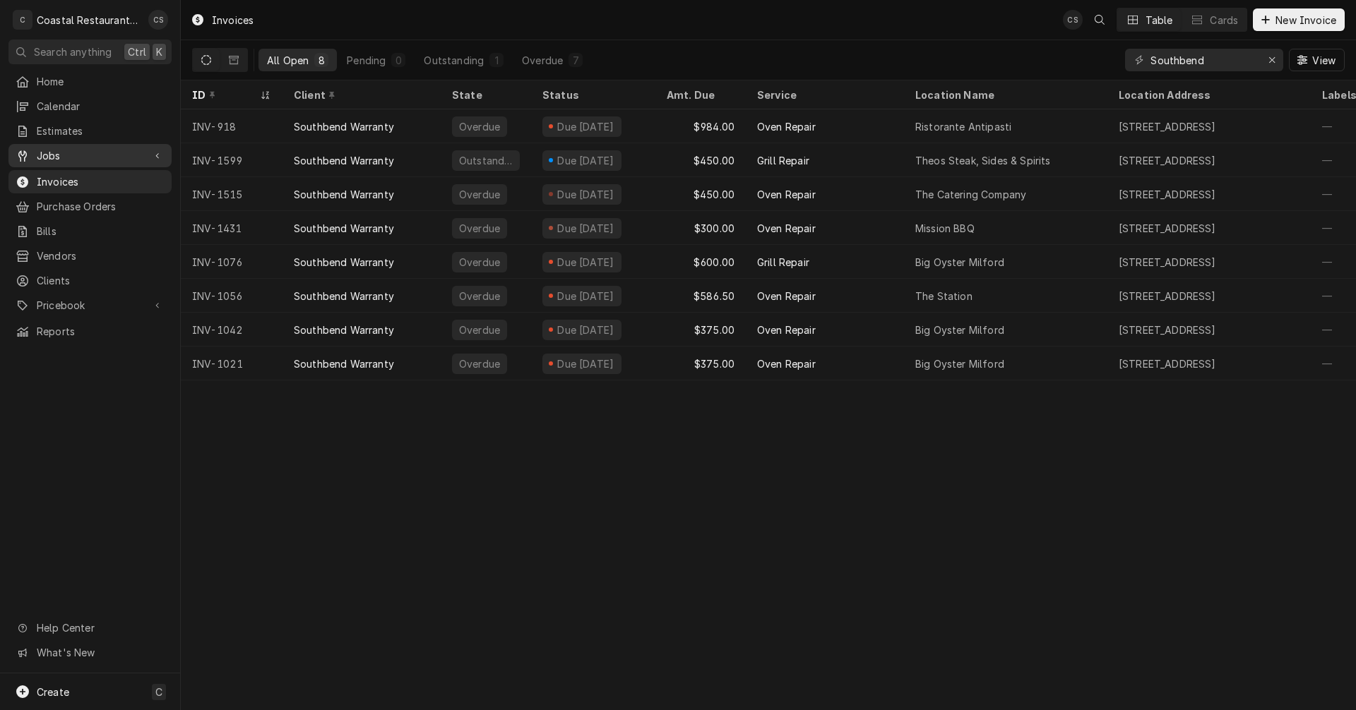 This screenshot has height=710, width=1356. Describe the element at coordinates (592, 95) in the screenshot. I see `div: Status` at that location.